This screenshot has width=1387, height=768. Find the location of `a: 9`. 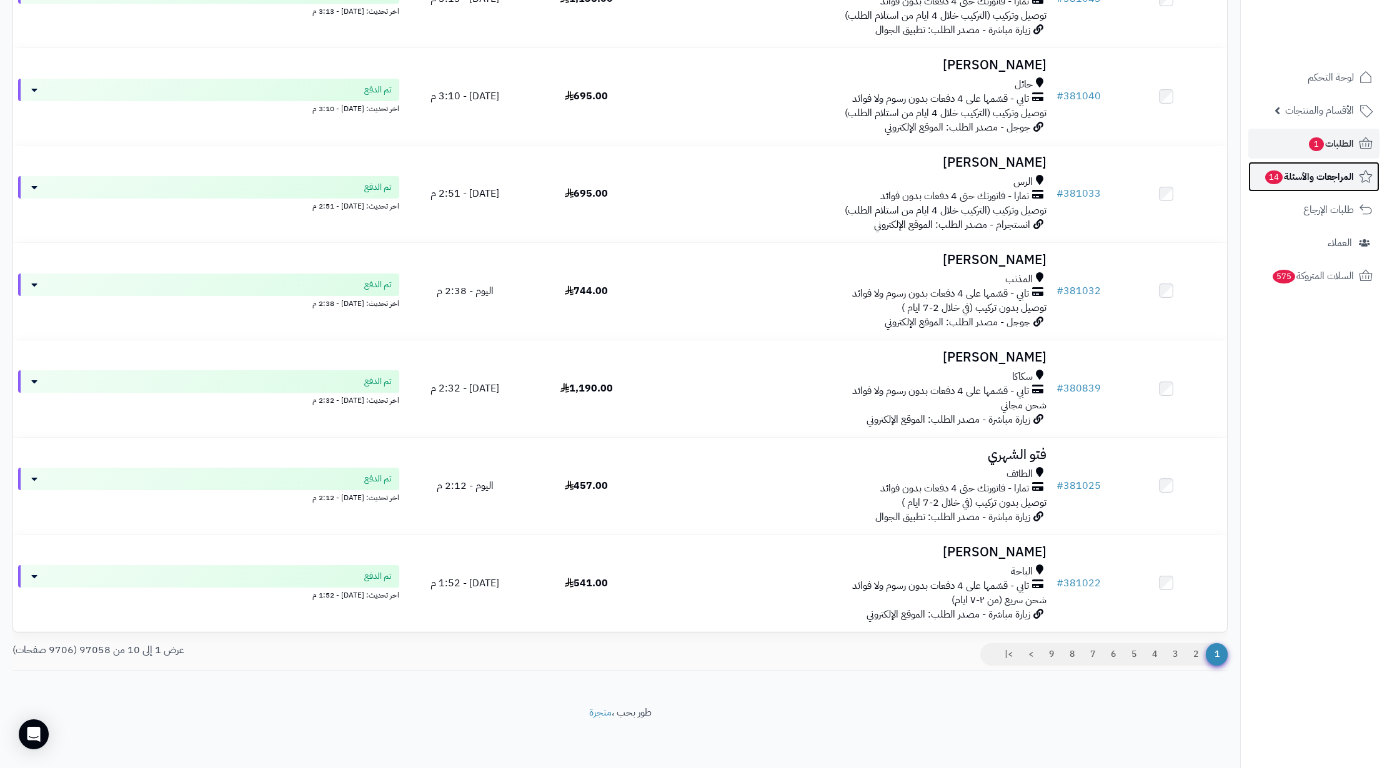

a: 9 is located at coordinates (1051, 655).